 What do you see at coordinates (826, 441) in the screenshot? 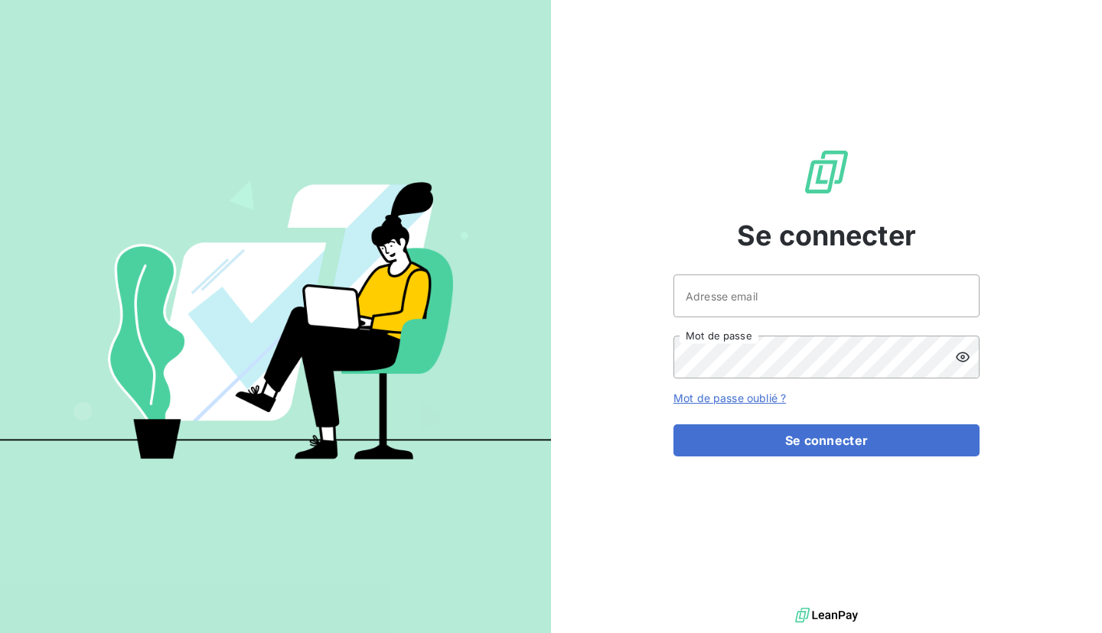
I see `button: Se connecter` at bounding box center [826, 441].